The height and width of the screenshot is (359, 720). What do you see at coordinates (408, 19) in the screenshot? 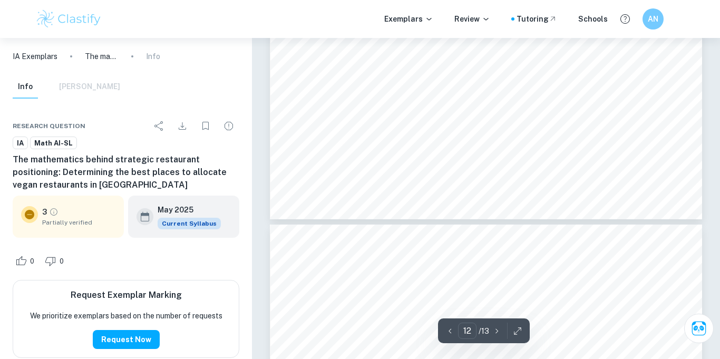
I see `p: Exemplars` at bounding box center [408, 19].